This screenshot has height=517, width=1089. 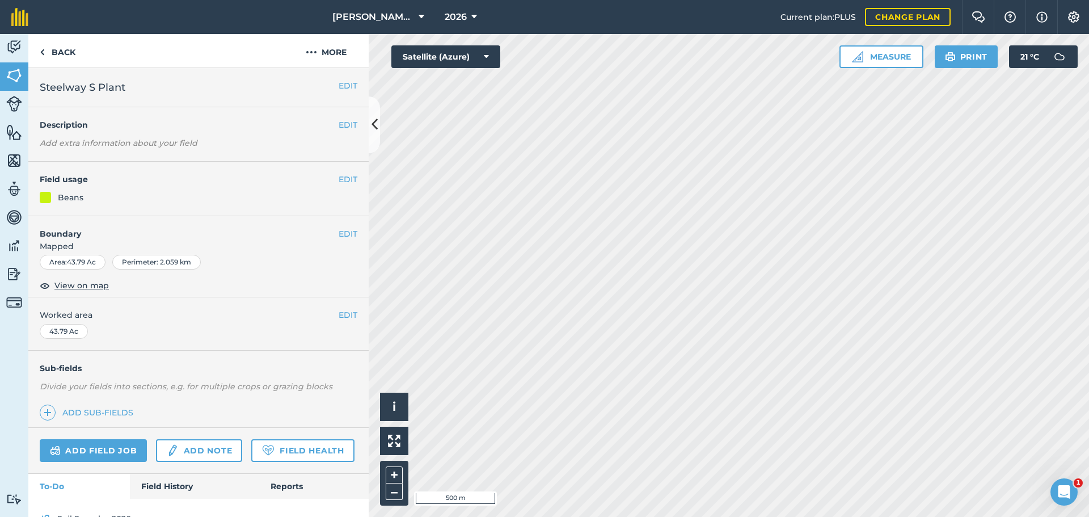 What do you see at coordinates (907, 17) in the screenshot?
I see `a: Change plan` at bounding box center [907, 17].